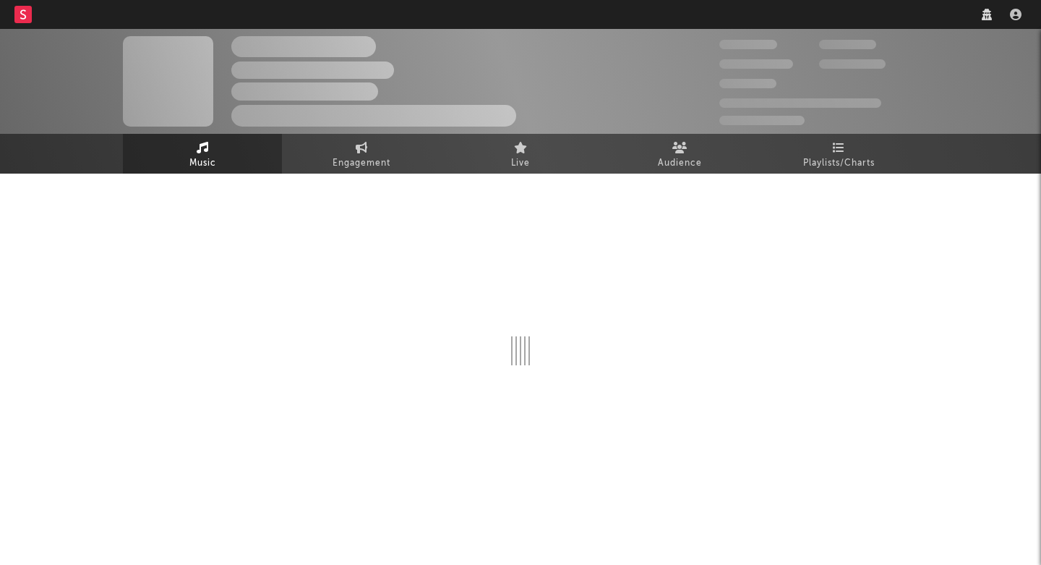 This screenshot has height=565, width=1041. What do you see at coordinates (521, 163) in the screenshot?
I see `span: Live` at bounding box center [521, 163].